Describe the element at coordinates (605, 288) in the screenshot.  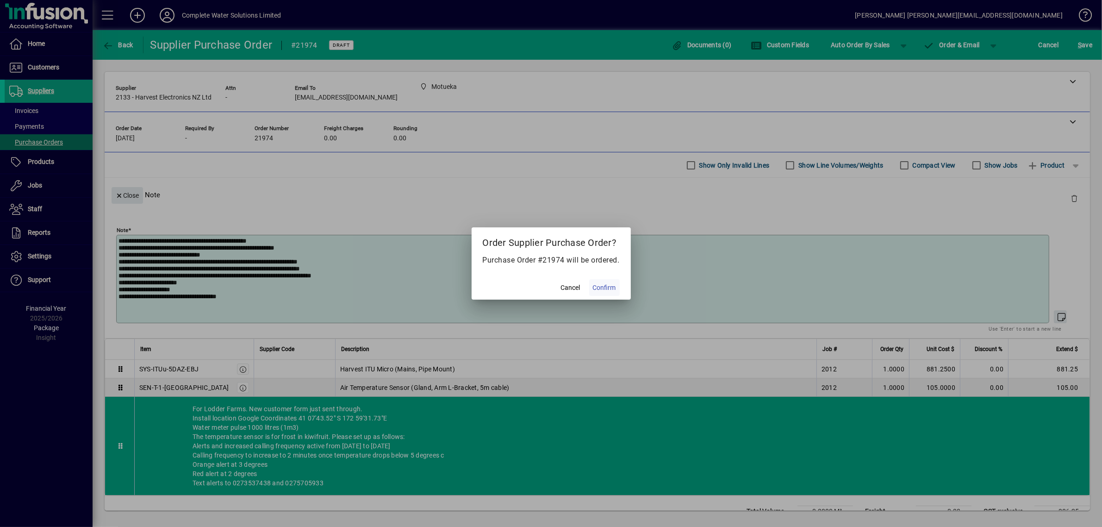
I see `button: Confirm` at that location.